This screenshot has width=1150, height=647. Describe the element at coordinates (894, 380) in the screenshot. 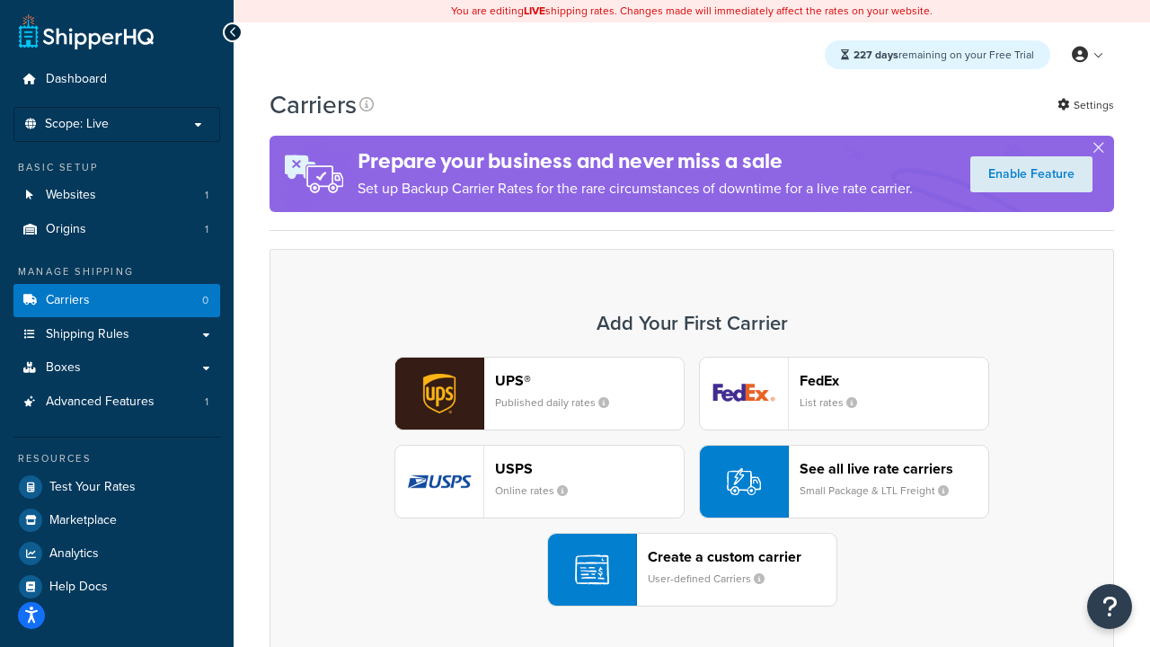

I see `header: FedEx` at that location.